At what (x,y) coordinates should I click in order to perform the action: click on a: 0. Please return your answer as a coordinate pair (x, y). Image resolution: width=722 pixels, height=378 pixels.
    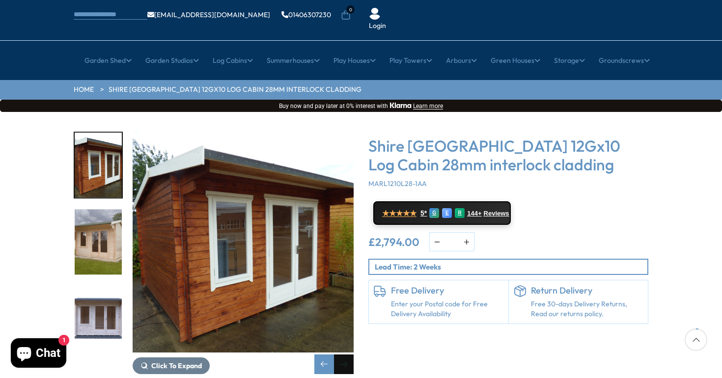
    Looking at the image, I should click on (346, 15).